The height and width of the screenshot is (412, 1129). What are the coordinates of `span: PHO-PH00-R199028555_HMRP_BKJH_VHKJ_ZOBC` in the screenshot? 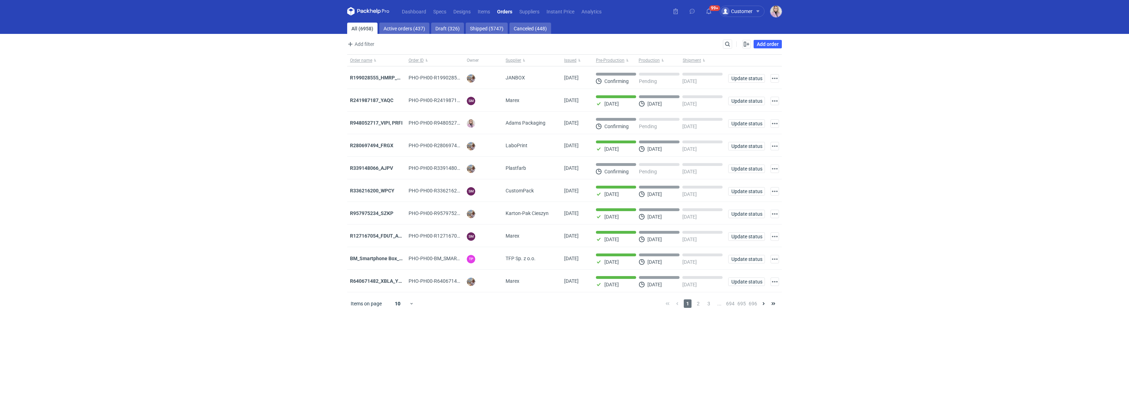 It's located at (466, 78).